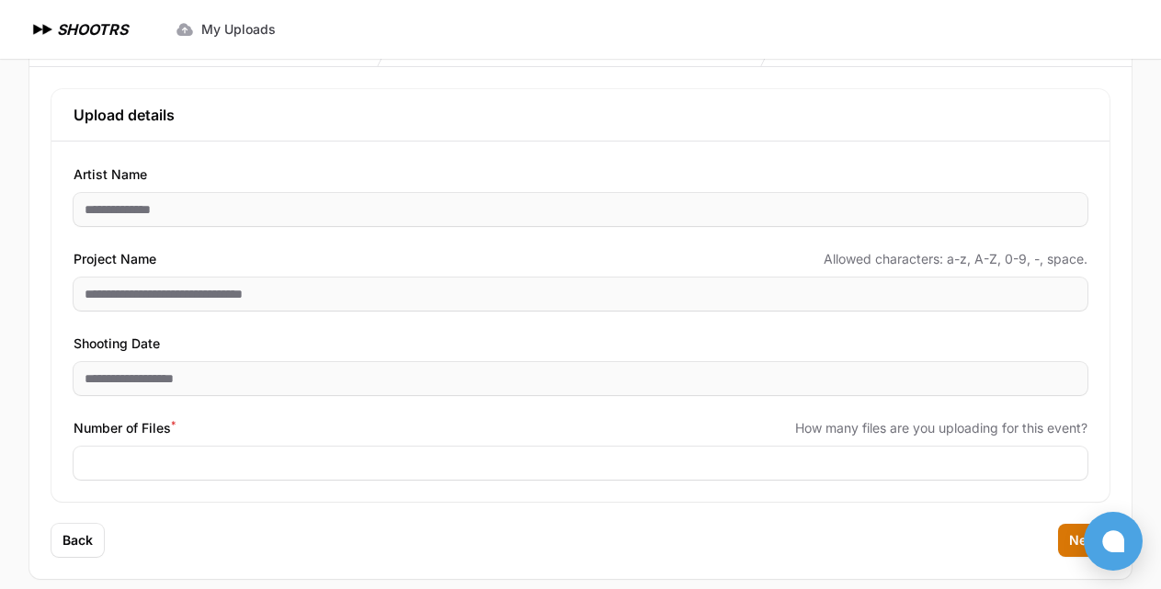 The height and width of the screenshot is (589, 1161). What do you see at coordinates (77, 541) in the screenshot?
I see `button: Back` at bounding box center [77, 541].